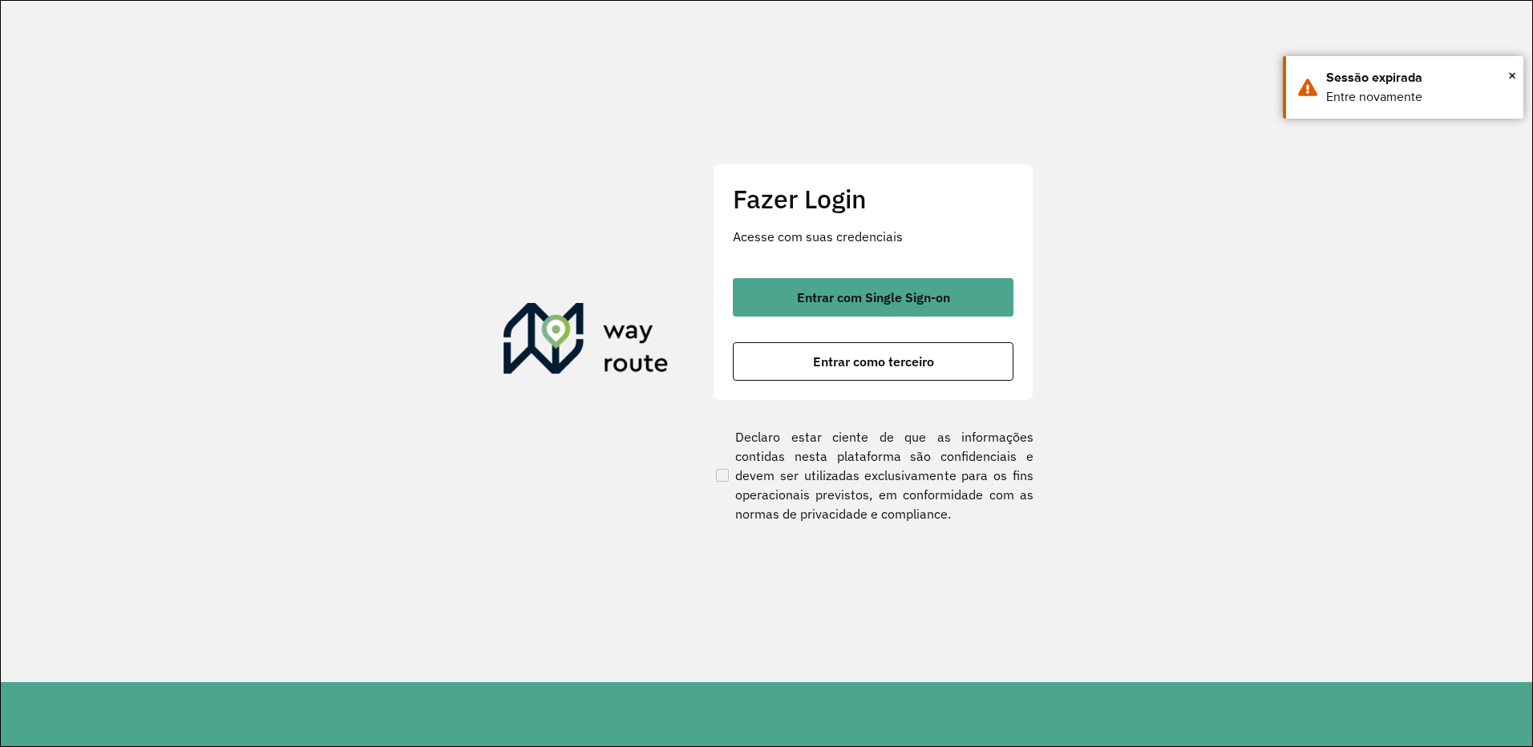 The image size is (1533, 747). Describe the element at coordinates (873, 362) in the screenshot. I see `span: Entrar como terceiro` at that location.